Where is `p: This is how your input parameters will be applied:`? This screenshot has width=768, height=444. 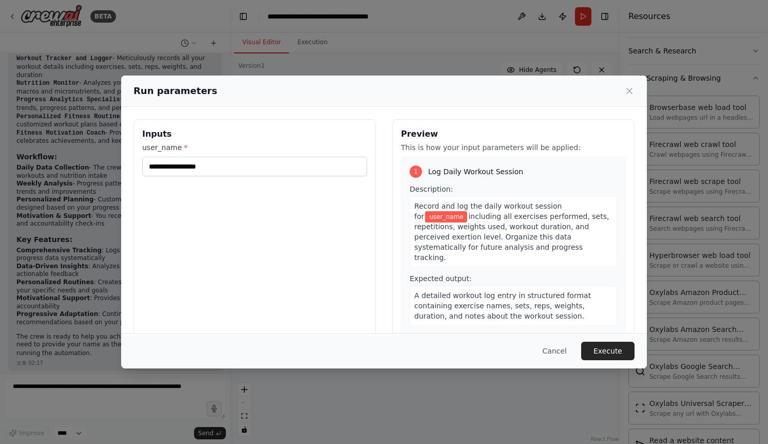
p: This is how your input parameters will be applied: is located at coordinates (513, 147).